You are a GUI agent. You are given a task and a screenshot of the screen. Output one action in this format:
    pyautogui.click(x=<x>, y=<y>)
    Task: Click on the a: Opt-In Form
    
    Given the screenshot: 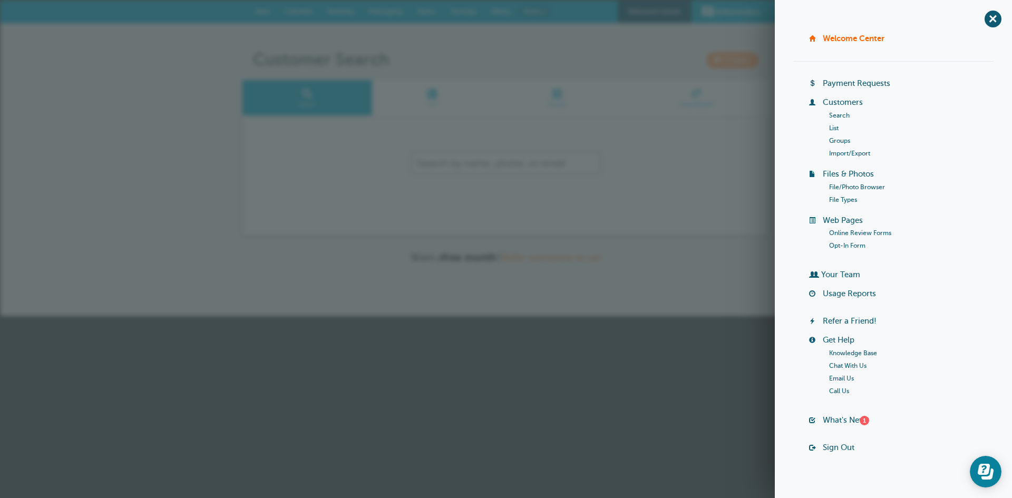 What is the action you would take?
    pyautogui.click(x=847, y=246)
    